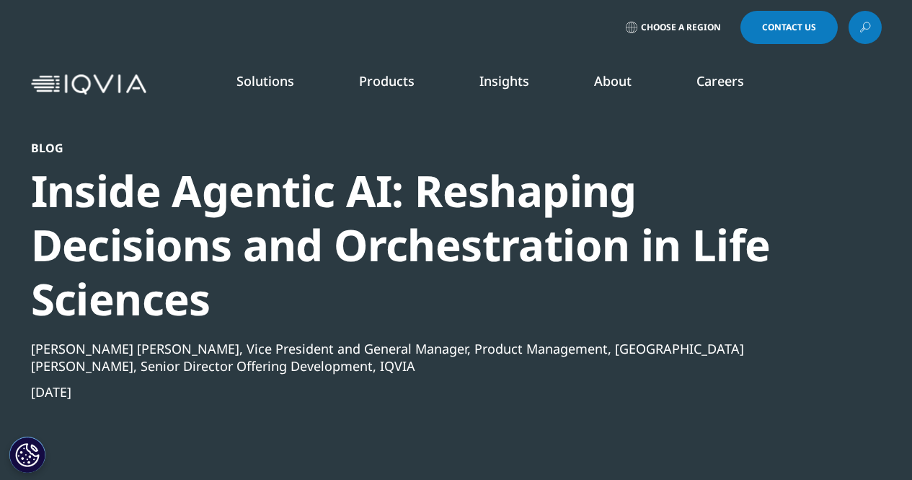 Image resolution: width=912 pixels, height=480 pixels. I want to click on span: Choose a Region, so click(681, 27).